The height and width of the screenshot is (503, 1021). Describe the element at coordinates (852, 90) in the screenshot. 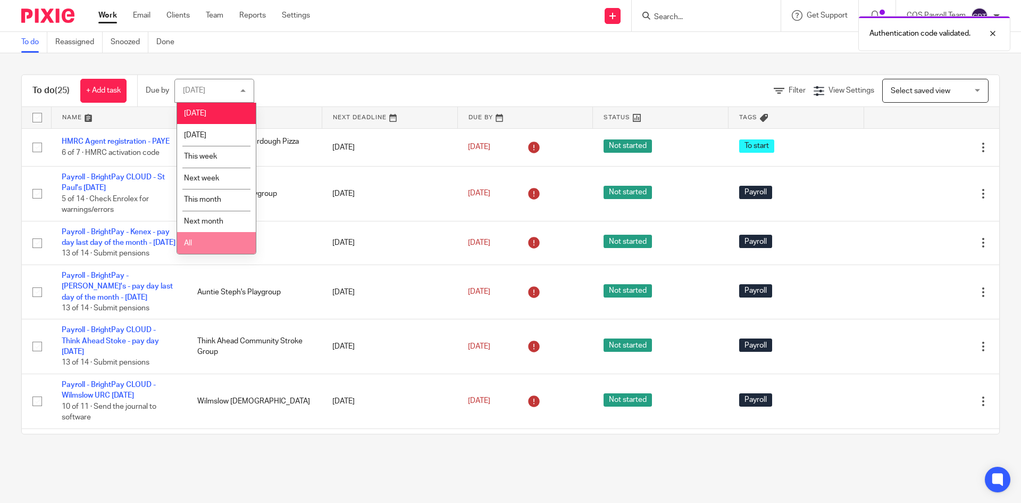

I see `span: View Settings` at that location.